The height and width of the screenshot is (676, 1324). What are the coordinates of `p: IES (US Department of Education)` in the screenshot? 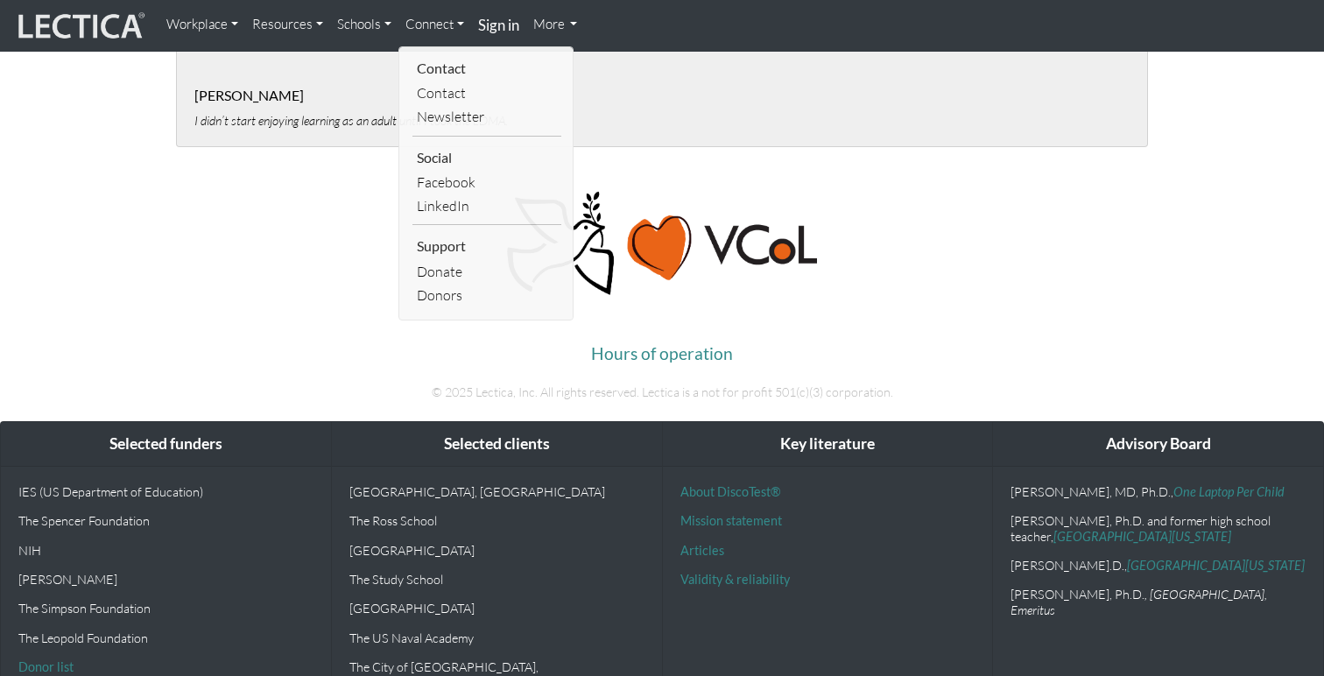 It's located at (166, 491).